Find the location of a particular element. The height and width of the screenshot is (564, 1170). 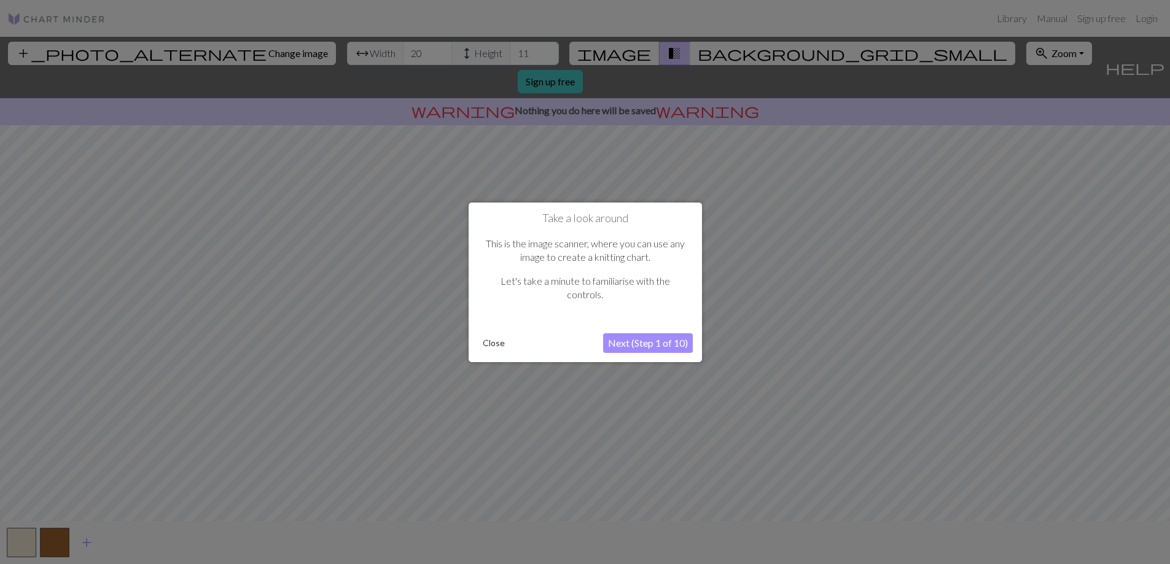

h1: Take a look around is located at coordinates (585, 218).